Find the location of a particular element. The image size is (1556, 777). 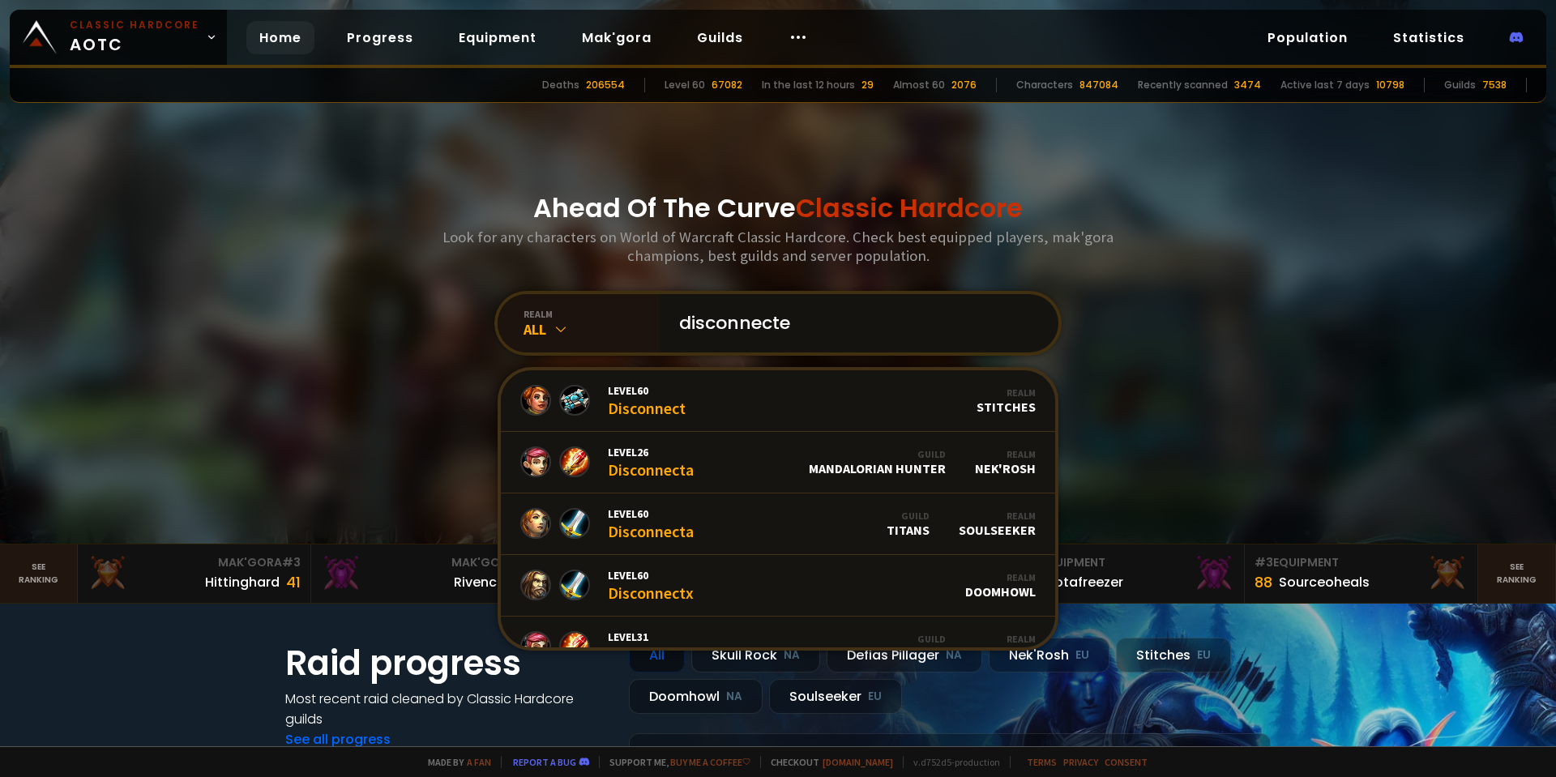

div: 10798 is located at coordinates (1390, 85).